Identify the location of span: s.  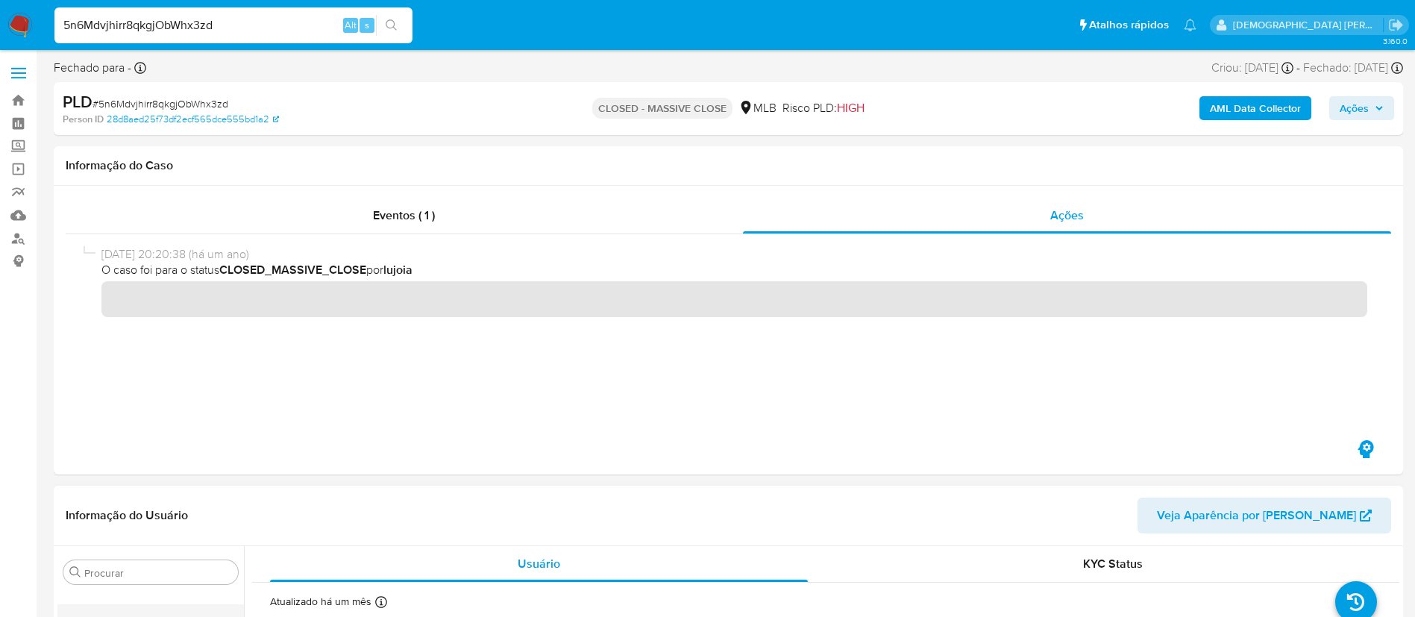
(367, 25).